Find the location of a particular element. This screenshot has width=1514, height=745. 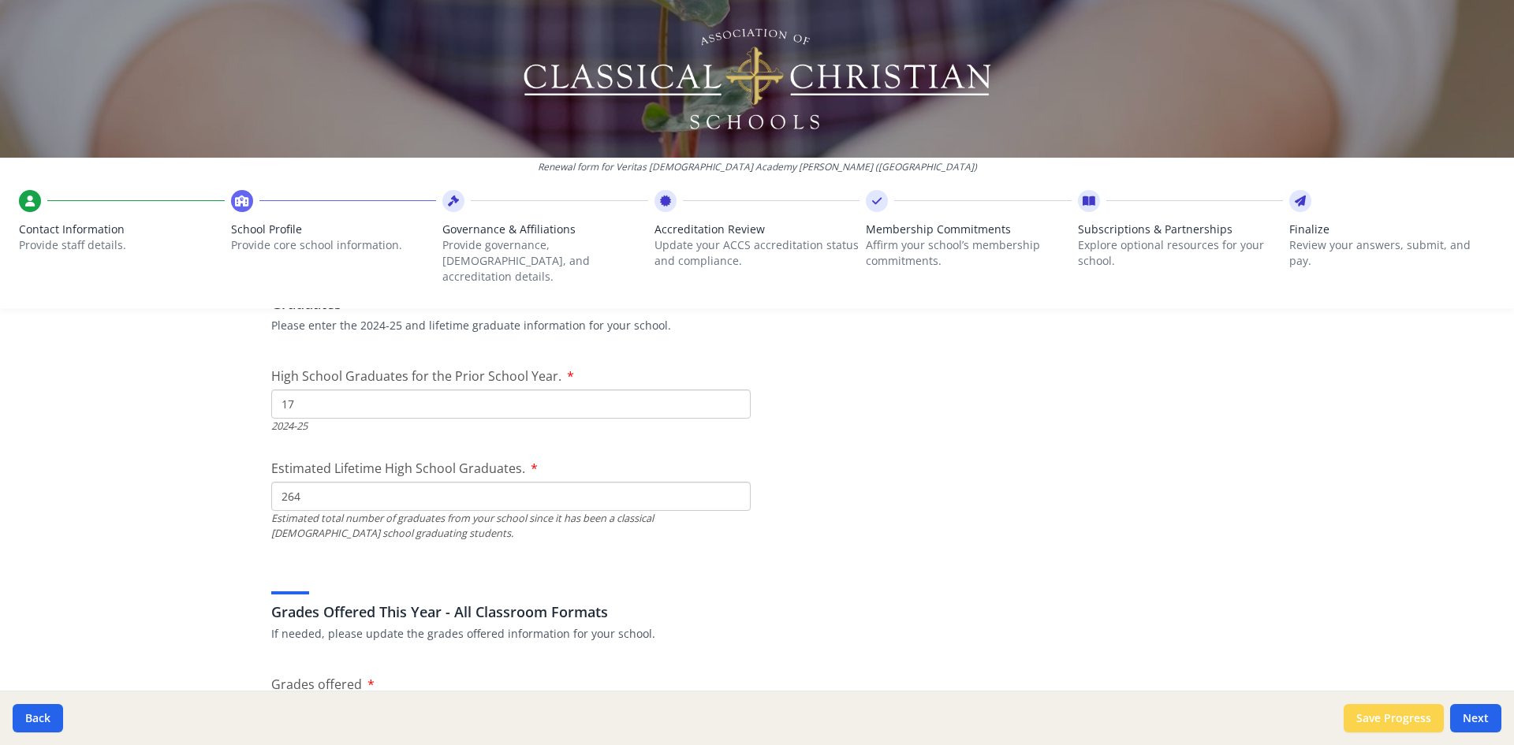

h3: Grades Offered This Year - All Classroom Formats is located at coordinates (757, 612).